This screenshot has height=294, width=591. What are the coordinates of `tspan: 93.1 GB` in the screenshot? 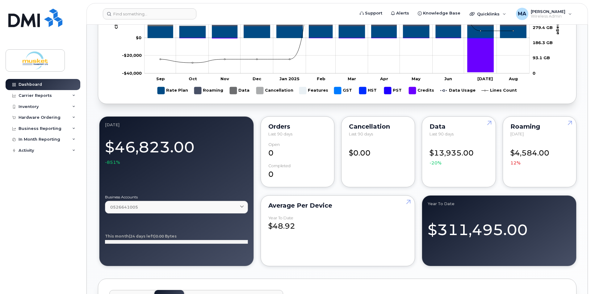 It's located at (542, 58).